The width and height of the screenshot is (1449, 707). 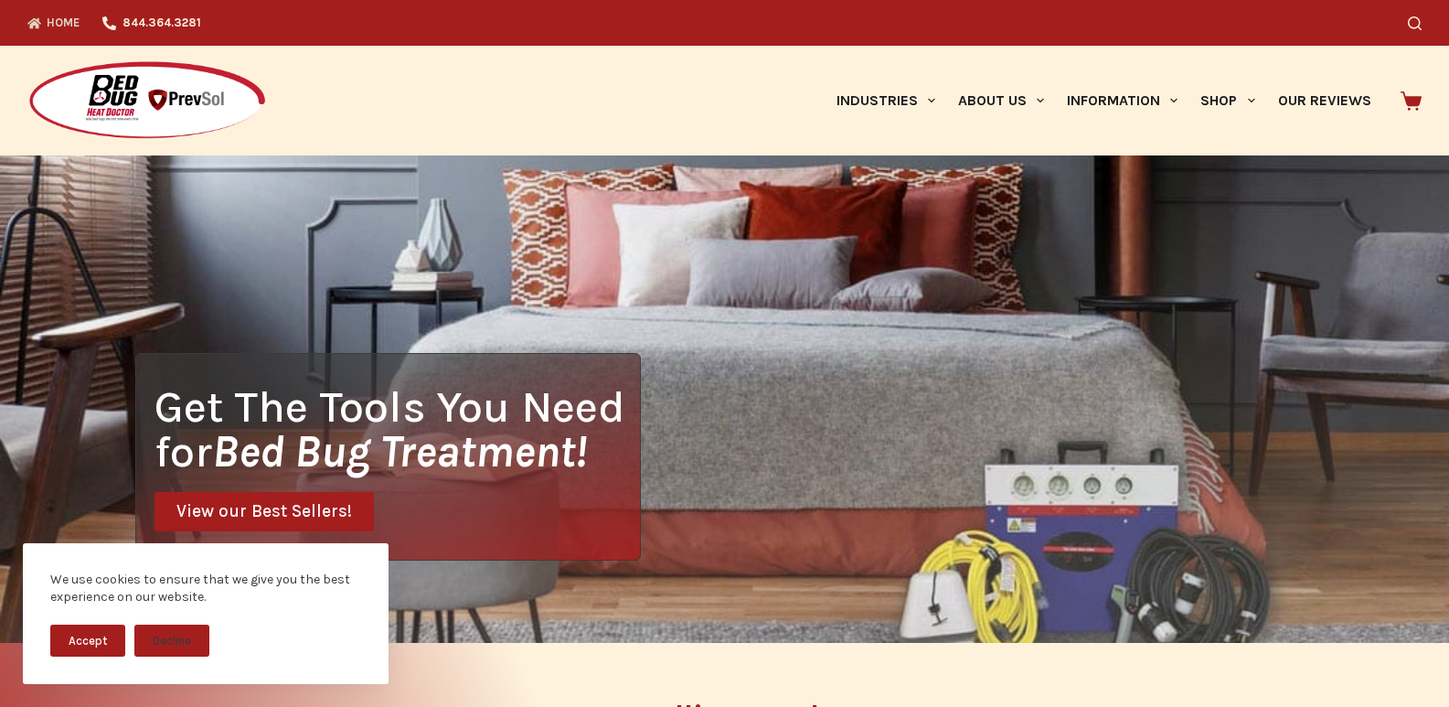 What do you see at coordinates (172, 640) in the screenshot?
I see `button: Decline` at bounding box center [172, 640].